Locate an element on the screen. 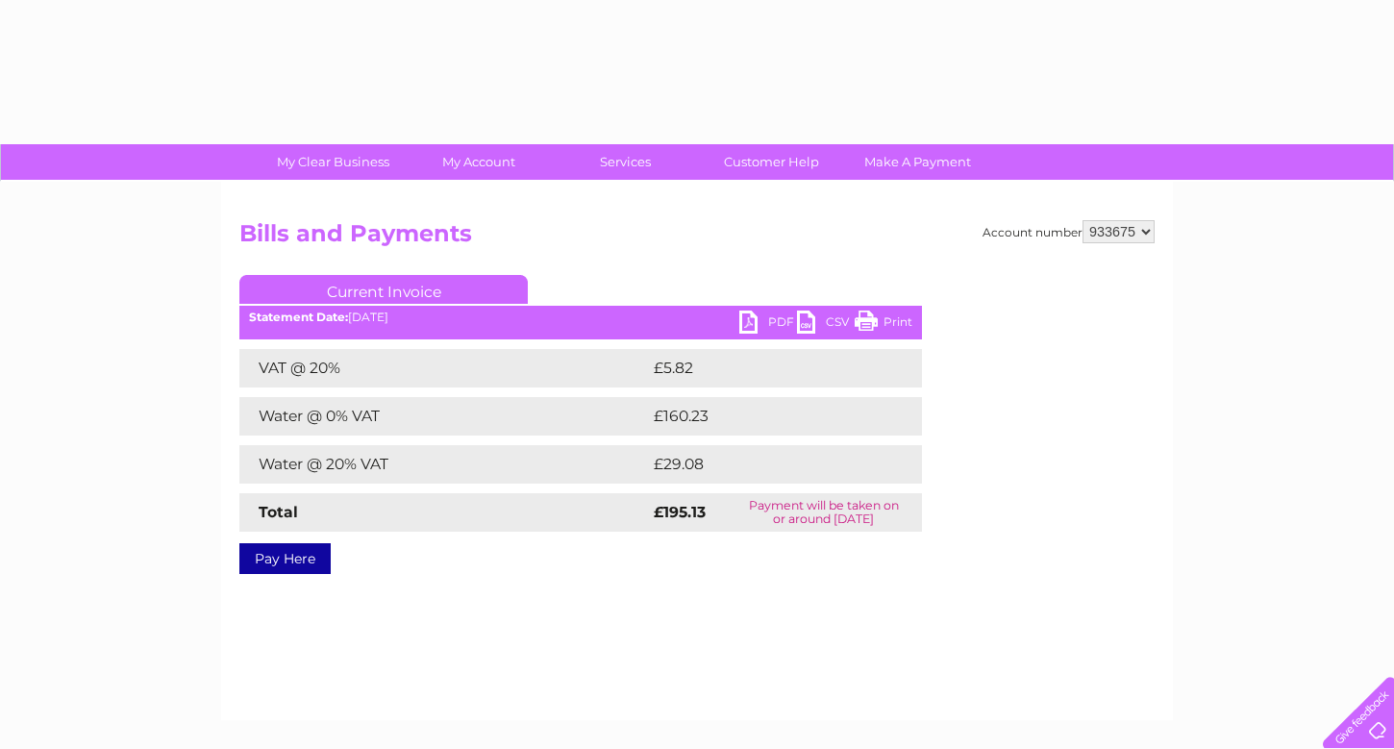  strong: £195.13 is located at coordinates (680, 512).